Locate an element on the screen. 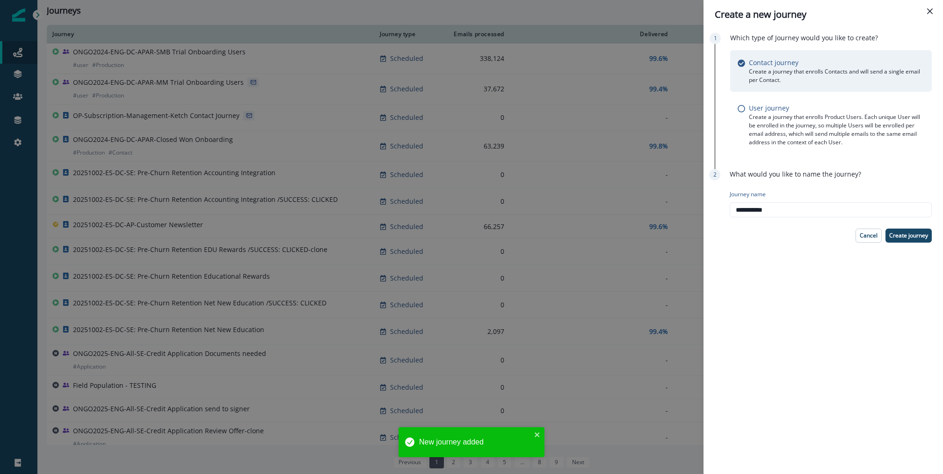 This screenshot has height=474, width=943. div: Create a new journey is located at coordinates (823, 15).